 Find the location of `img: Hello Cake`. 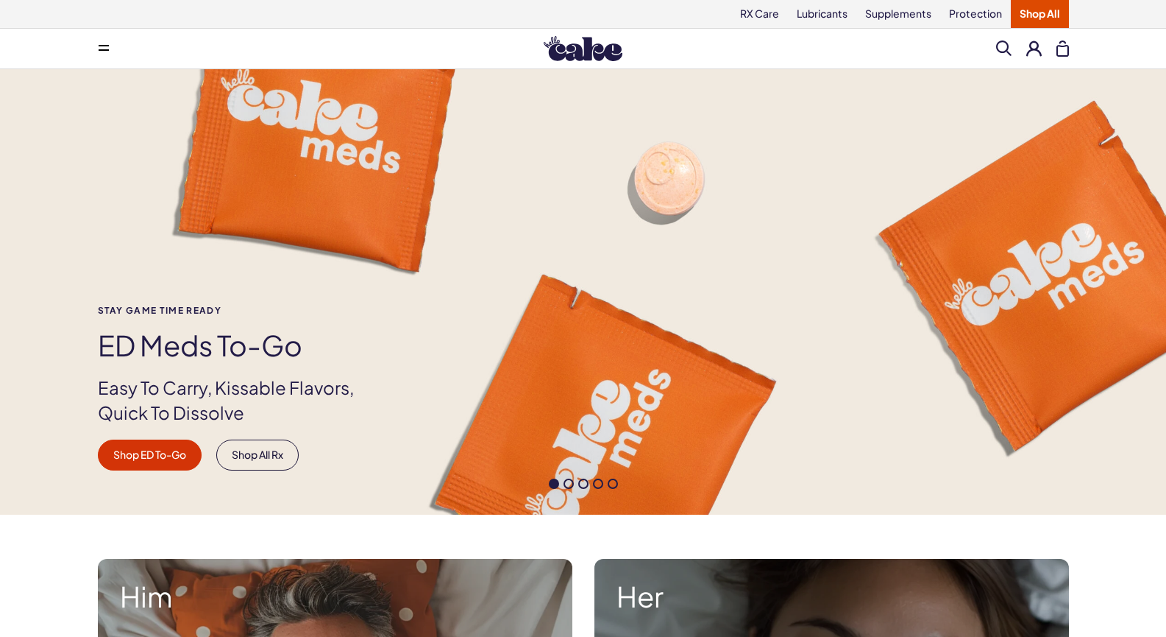

img: Hello Cake is located at coordinates (583, 49).